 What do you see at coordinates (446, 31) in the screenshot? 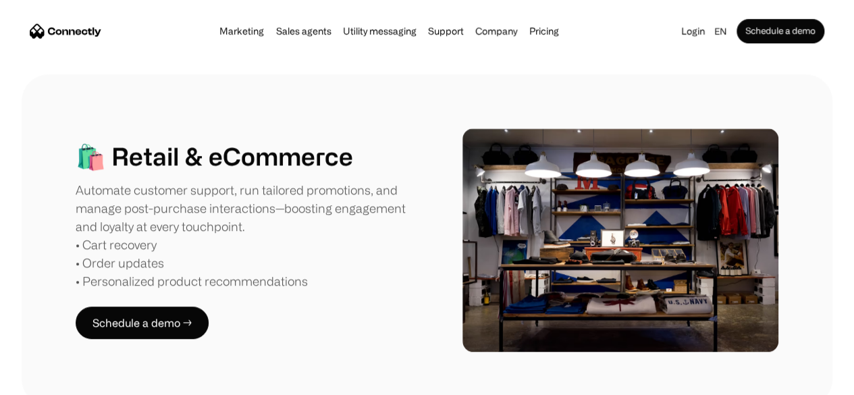
I see `a: Support` at bounding box center [446, 31].